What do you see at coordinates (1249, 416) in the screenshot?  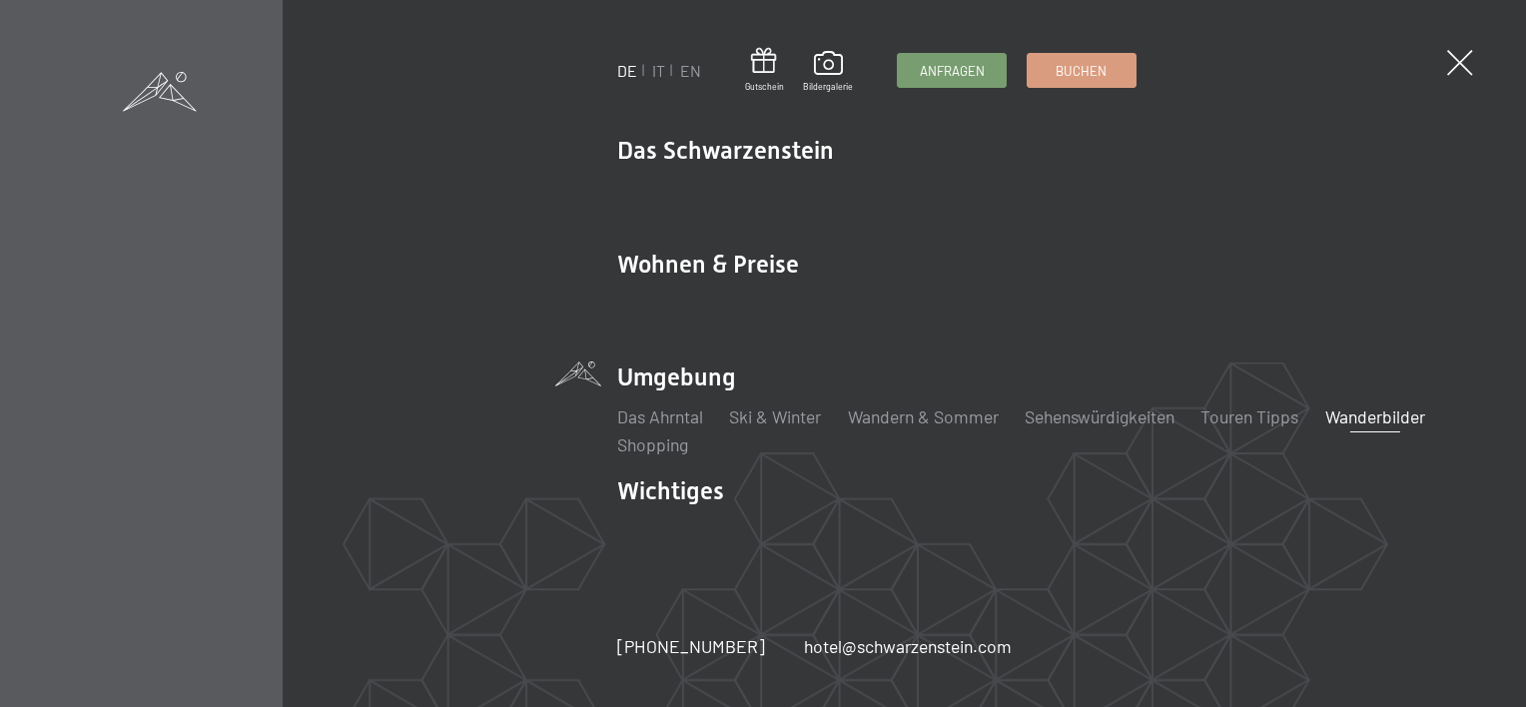 I see `a: Touren Tipps` at bounding box center [1249, 416].